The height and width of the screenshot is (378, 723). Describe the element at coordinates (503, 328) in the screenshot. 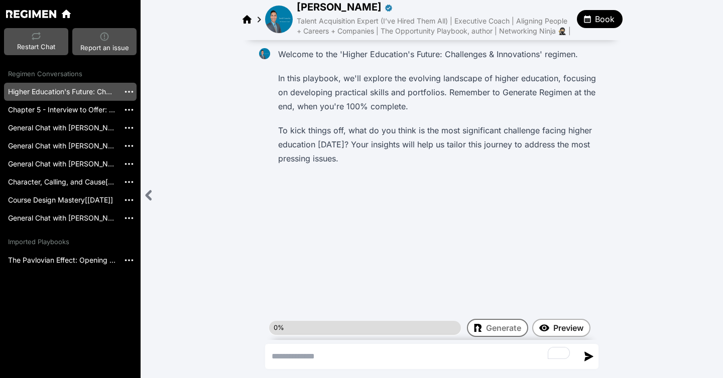

I see `span: Generate` at that location.